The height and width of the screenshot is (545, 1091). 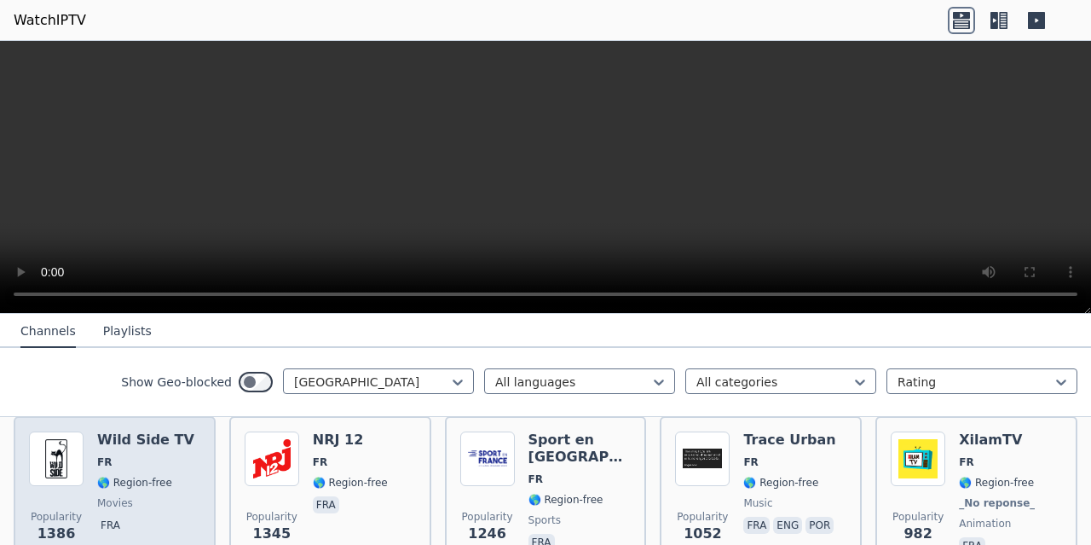 What do you see at coordinates (272, 534) in the screenshot?
I see `span: 1345` at bounding box center [272, 534].